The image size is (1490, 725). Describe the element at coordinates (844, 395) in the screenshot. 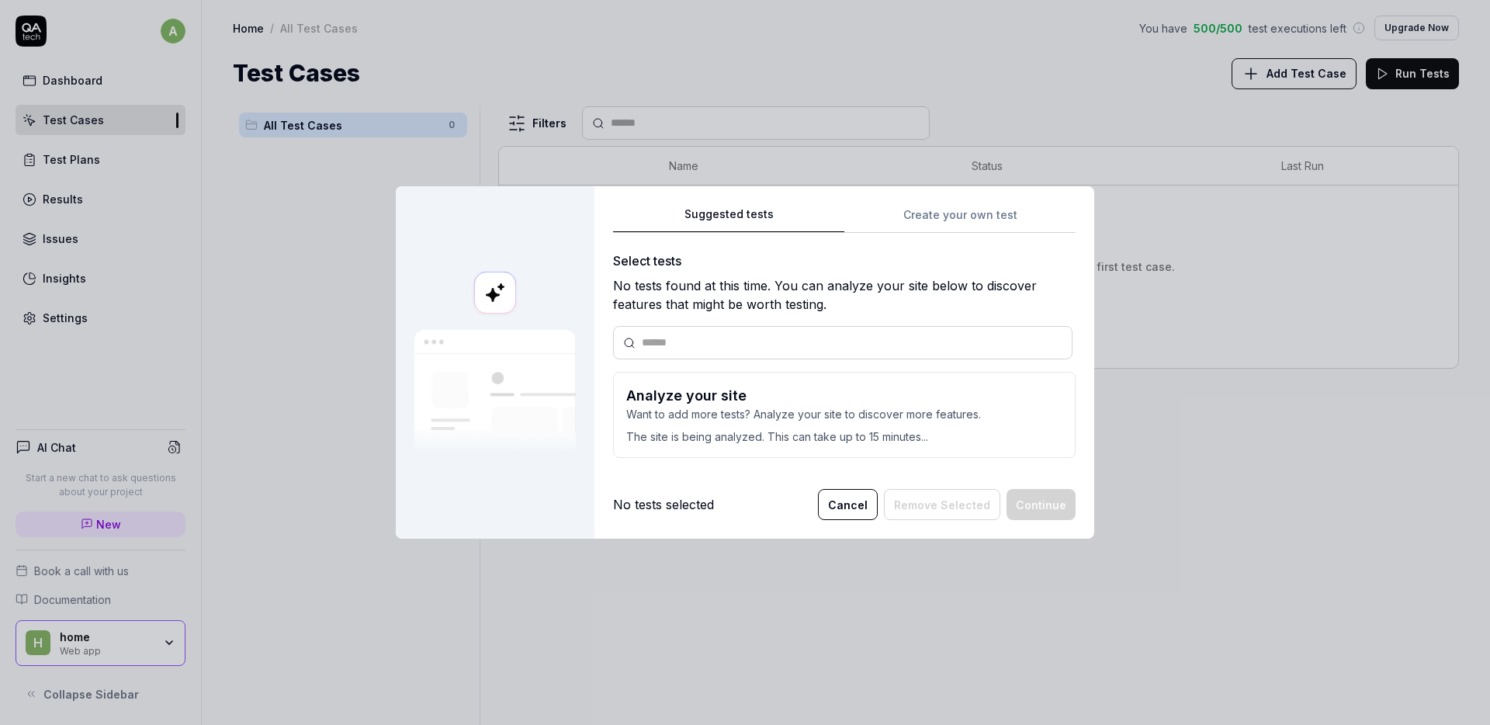

I see `h3: Analyze your site` at that location.